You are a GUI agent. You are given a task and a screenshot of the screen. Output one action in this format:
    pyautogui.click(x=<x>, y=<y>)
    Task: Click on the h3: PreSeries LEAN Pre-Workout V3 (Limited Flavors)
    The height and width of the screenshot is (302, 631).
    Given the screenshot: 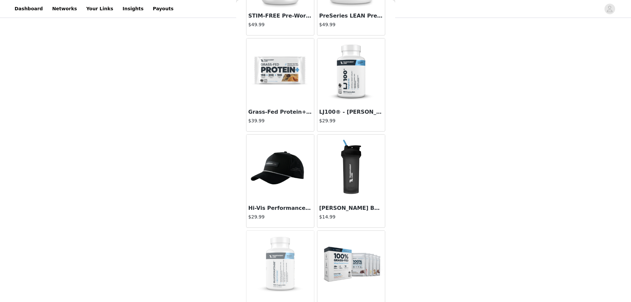 What is the action you would take?
    pyautogui.click(x=351, y=16)
    